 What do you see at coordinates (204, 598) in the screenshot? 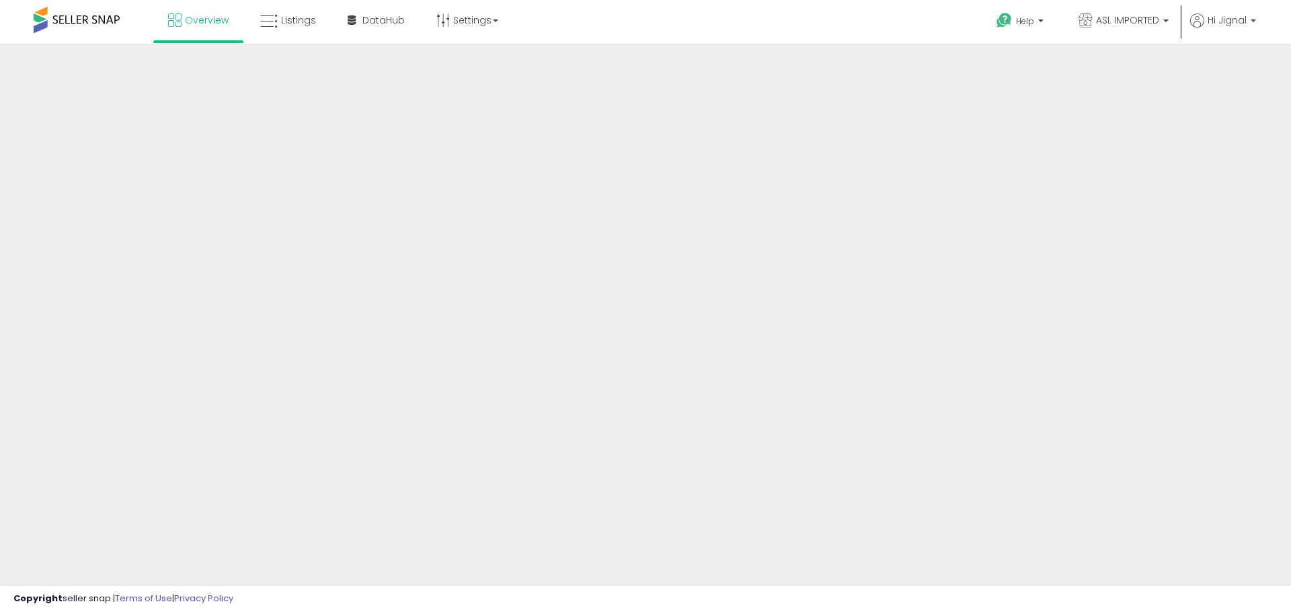
I see `a: Privacy Policy` at bounding box center [204, 598].